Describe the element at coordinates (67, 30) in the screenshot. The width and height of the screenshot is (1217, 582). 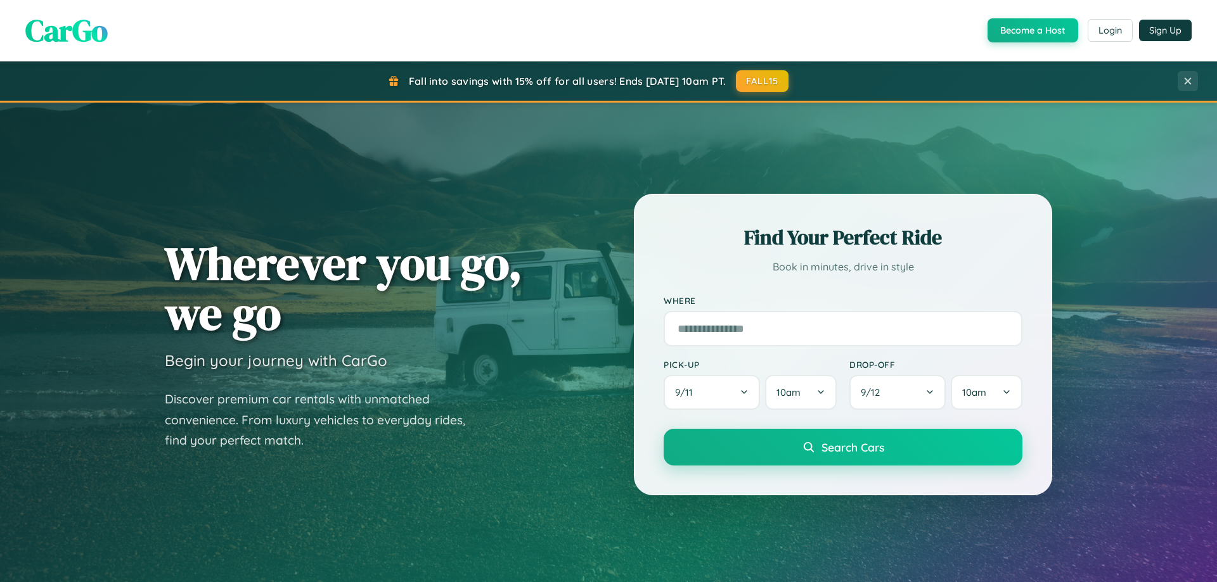
I see `span: CarGo` at that location.